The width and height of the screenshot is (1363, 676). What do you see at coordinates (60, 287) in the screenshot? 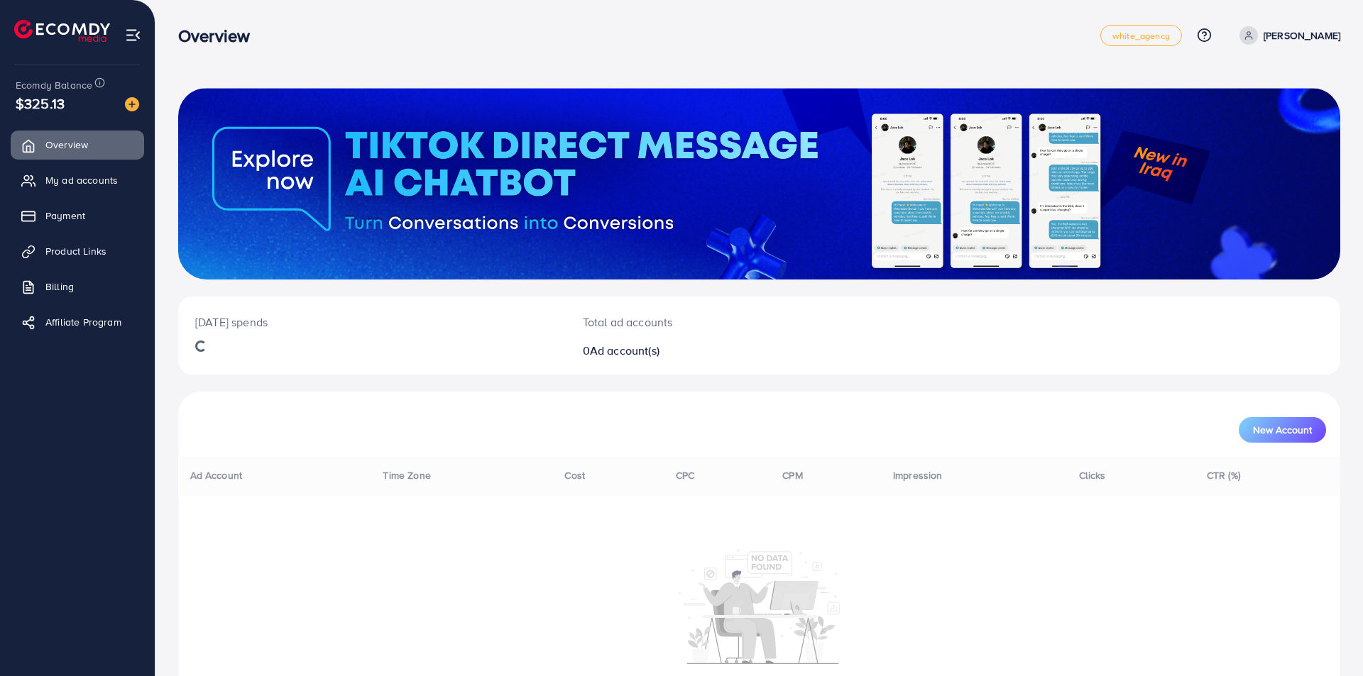
I see `span: Billing` at bounding box center [60, 287].